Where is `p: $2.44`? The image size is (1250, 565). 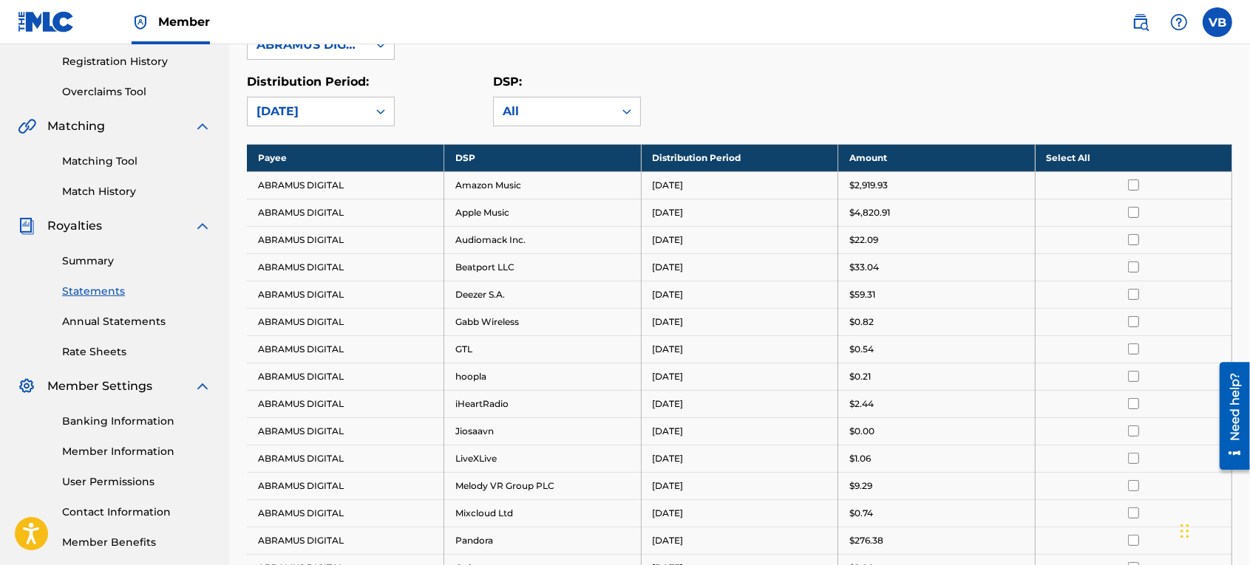
p: $2.44 is located at coordinates (861, 404).